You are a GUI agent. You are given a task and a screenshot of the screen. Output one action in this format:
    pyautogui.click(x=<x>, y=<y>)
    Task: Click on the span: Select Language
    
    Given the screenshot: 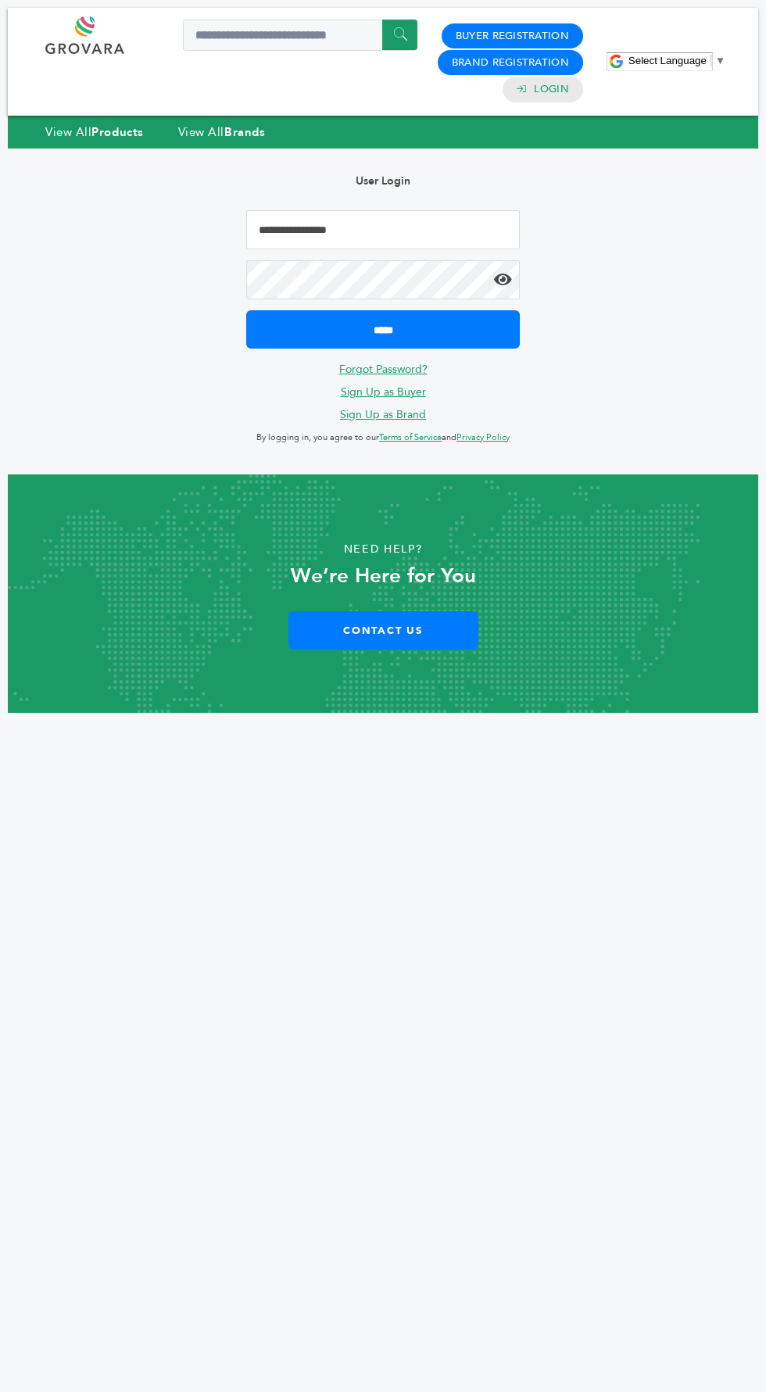 What is the action you would take?
    pyautogui.click(x=668, y=60)
    